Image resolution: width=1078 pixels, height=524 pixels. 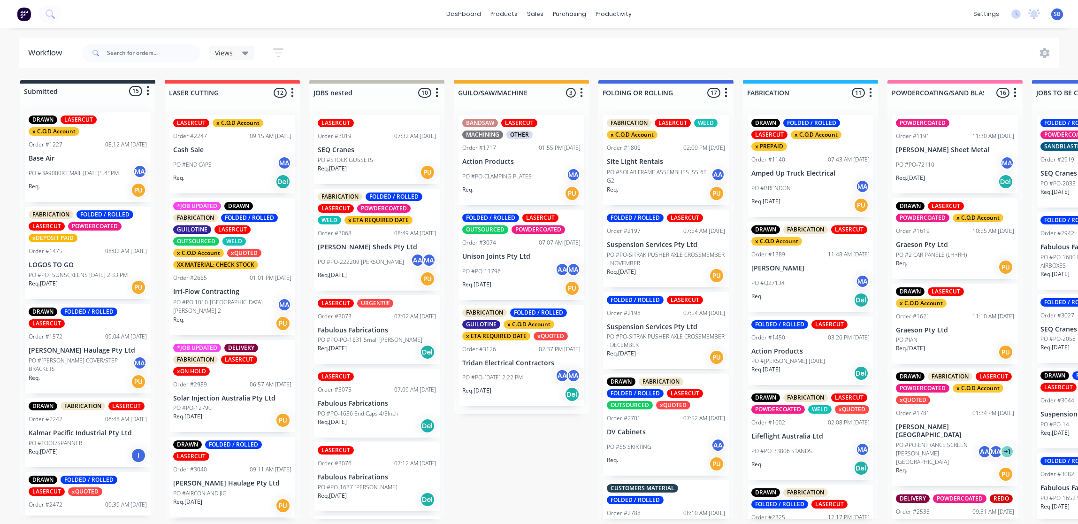 I want to click on div: *JOB UPDATED, so click(x=197, y=348).